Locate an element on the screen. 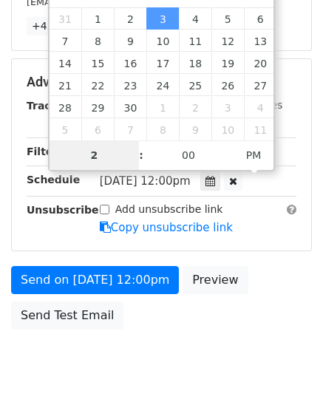 The width and height of the screenshot is (323, 419). span: October 1, 2025 is located at coordinates (162, 107).